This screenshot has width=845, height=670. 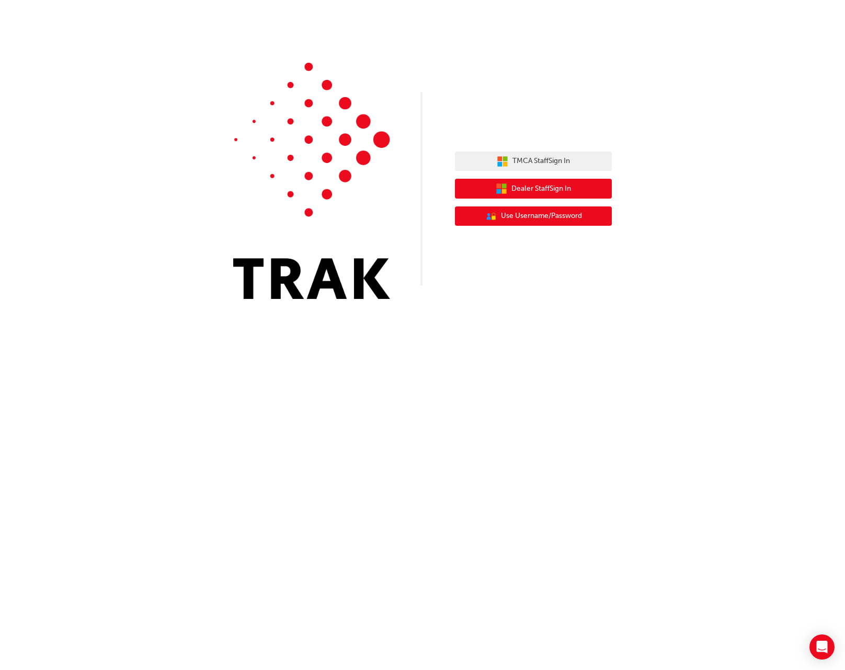 I want to click on button: Dealer StaffSign In, so click(x=533, y=189).